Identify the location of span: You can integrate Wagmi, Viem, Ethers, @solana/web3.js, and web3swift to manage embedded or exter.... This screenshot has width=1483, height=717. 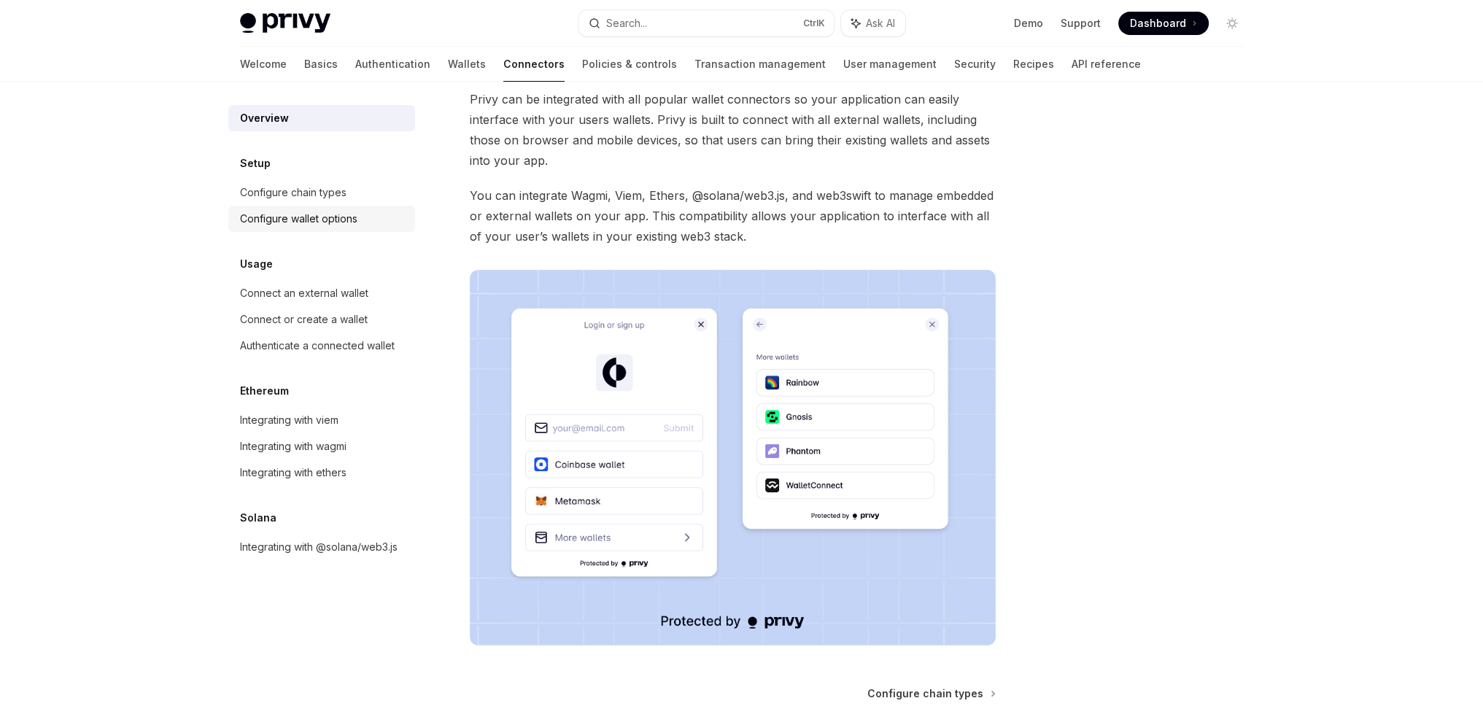
(732, 216).